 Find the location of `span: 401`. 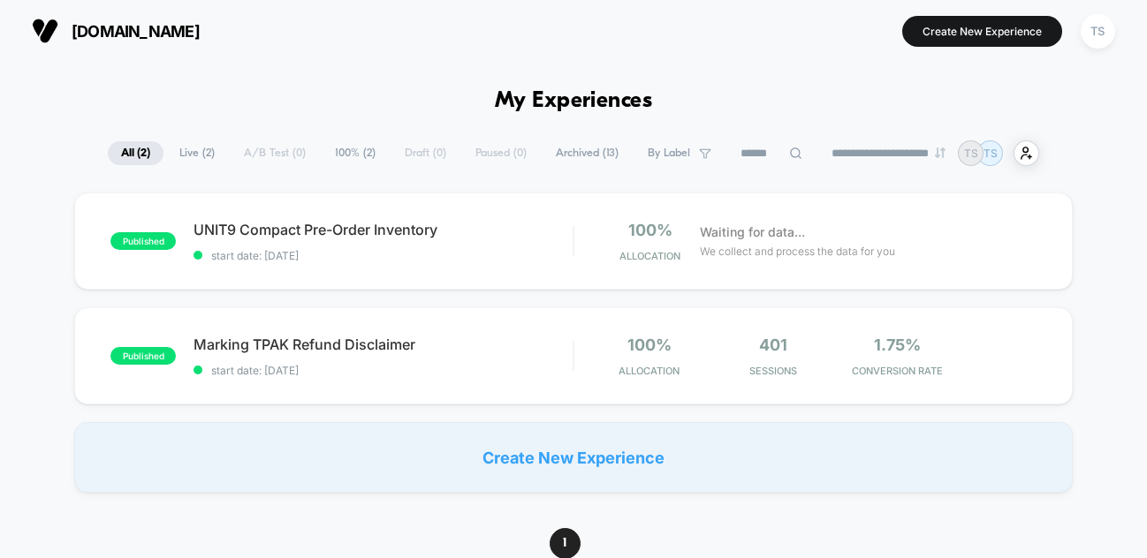

span: 401 is located at coordinates (773, 345).